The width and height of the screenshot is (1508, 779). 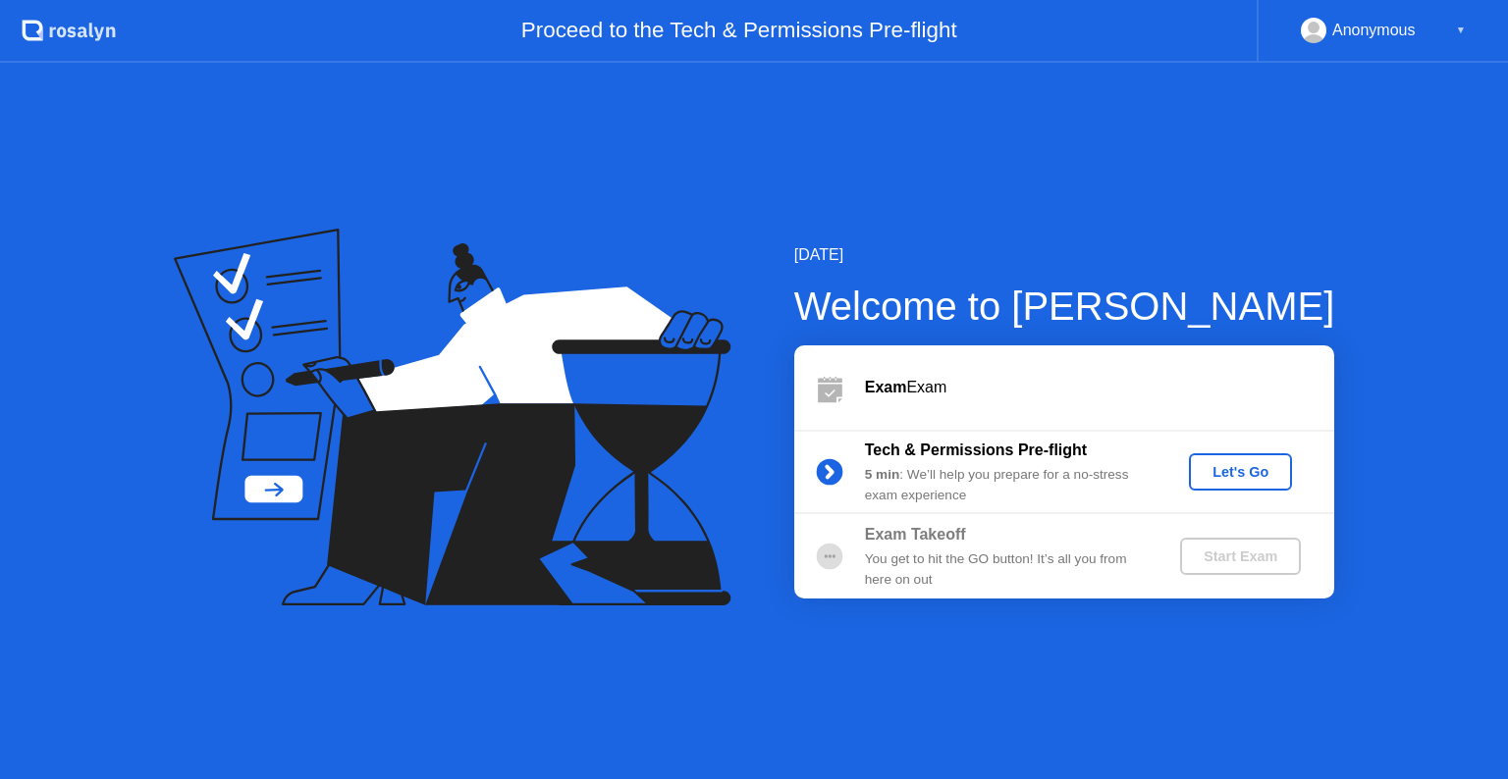 What do you see at coordinates (1240, 557) in the screenshot?
I see `button: Start Exam` at bounding box center [1240, 557].